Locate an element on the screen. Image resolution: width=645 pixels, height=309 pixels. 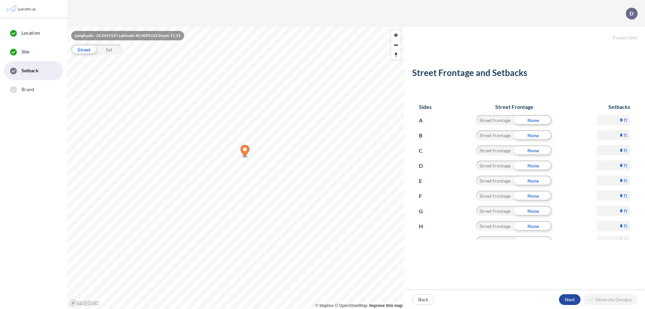
a: Mapbox is located at coordinates (325, 306).